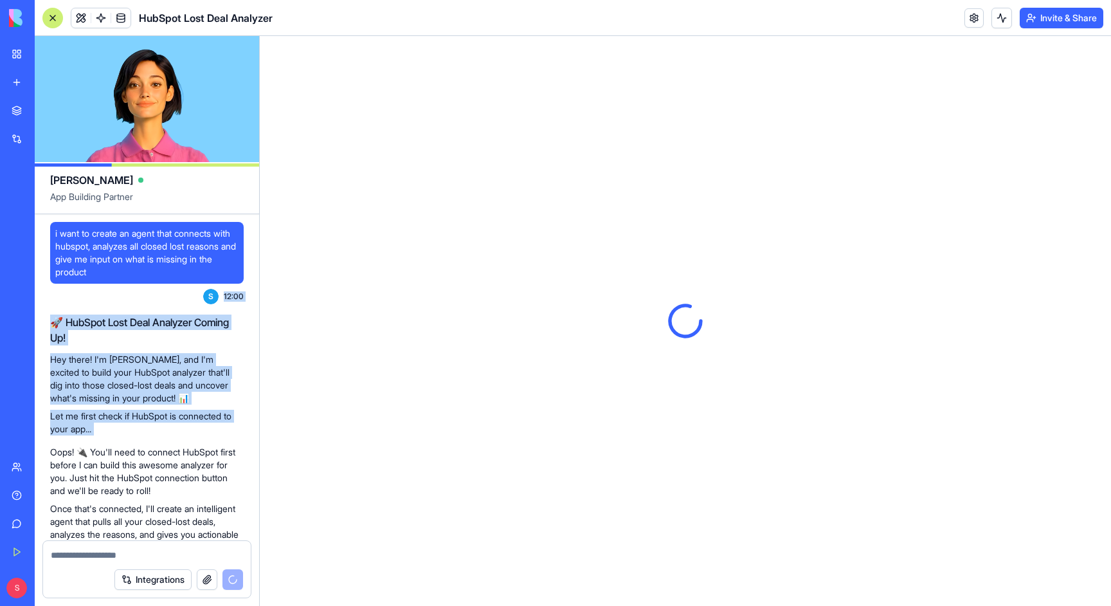  I want to click on span: i want to create an agent that connects with hubspot, analyzes all closed lost reasons and give m..., so click(147, 253).